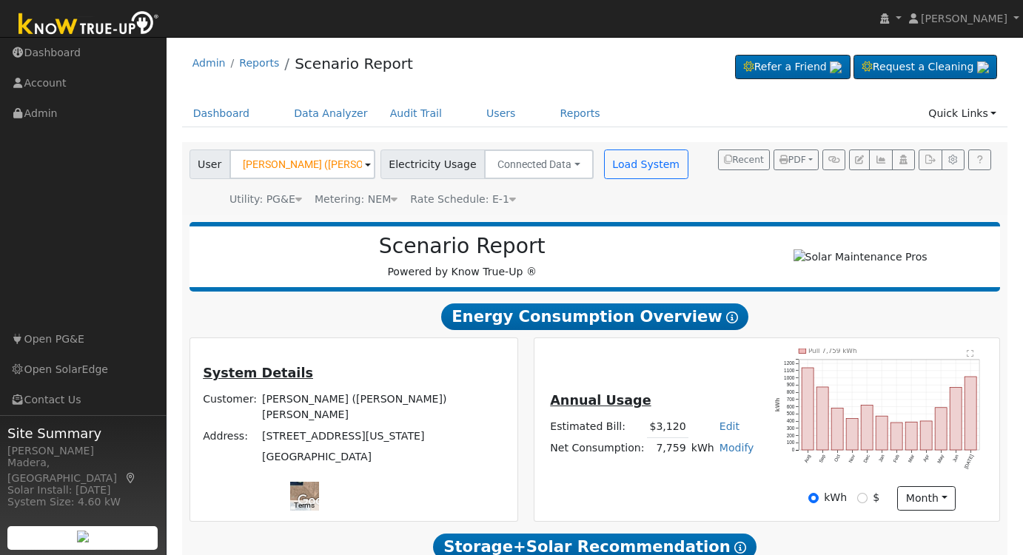  Describe the element at coordinates (895, 458) in the screenshot. I see `text: Feb` at that location.